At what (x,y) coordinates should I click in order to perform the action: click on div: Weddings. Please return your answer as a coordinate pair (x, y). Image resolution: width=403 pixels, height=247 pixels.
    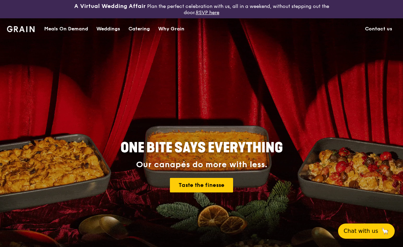
    Looking at the image, I should click on (108, 29).